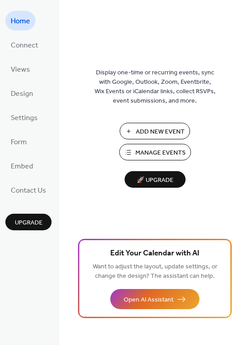 This screenshot has width=251, height=345. Describe the element at coordinates (155, 271) in the screenshot. I see `span: Want to adjust the layout, update settings, or change the design? The assistant can help.` at that location.